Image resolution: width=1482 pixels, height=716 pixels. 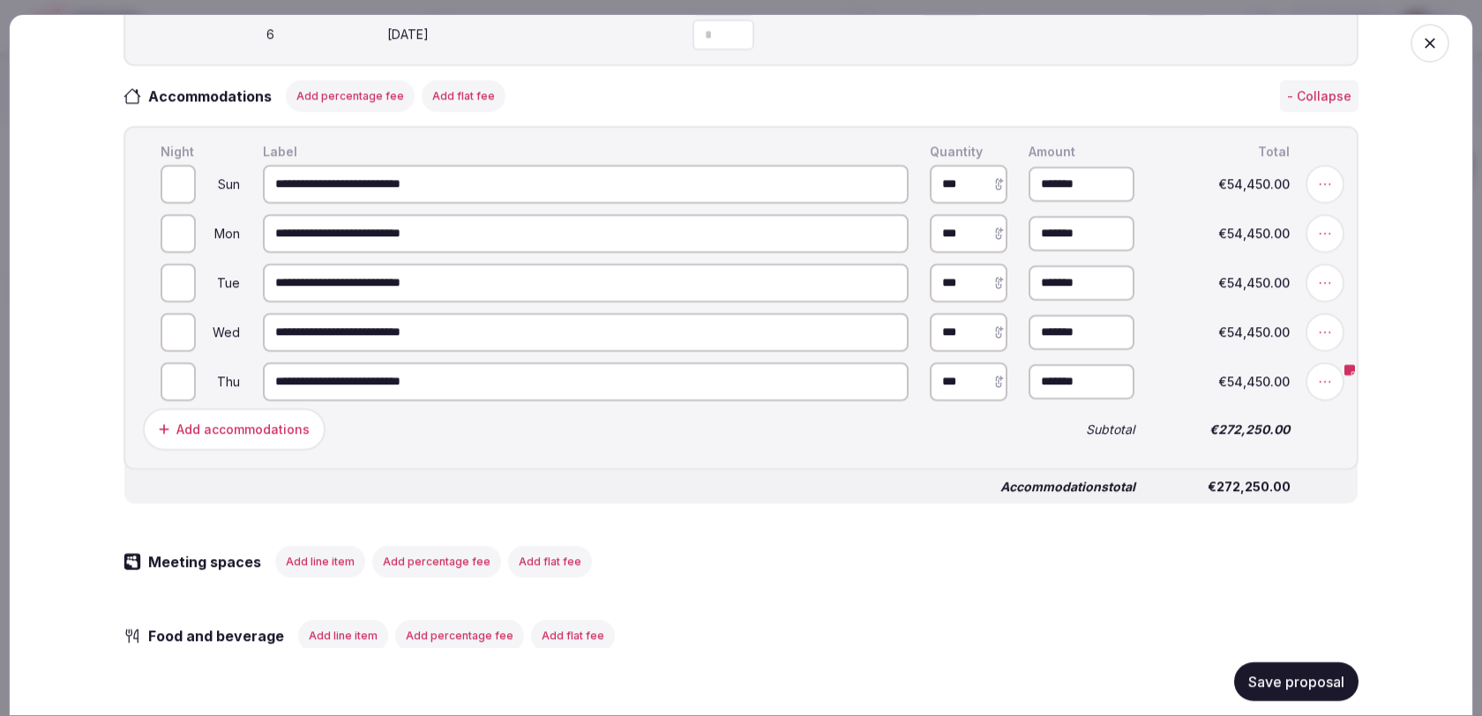 I want to click on div: Label, so click(x=586, y=152).